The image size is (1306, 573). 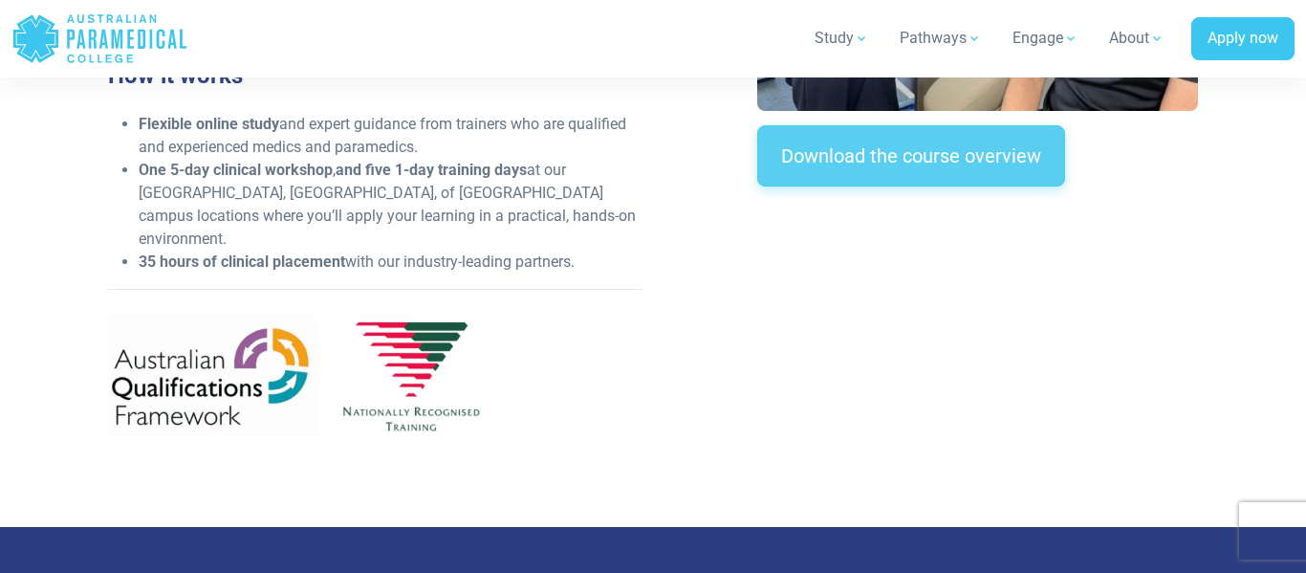 What do you see at coordinates (208, 123) in the screenshot?
I see `strong: Flexible online study` at bounding box center [208, 123].